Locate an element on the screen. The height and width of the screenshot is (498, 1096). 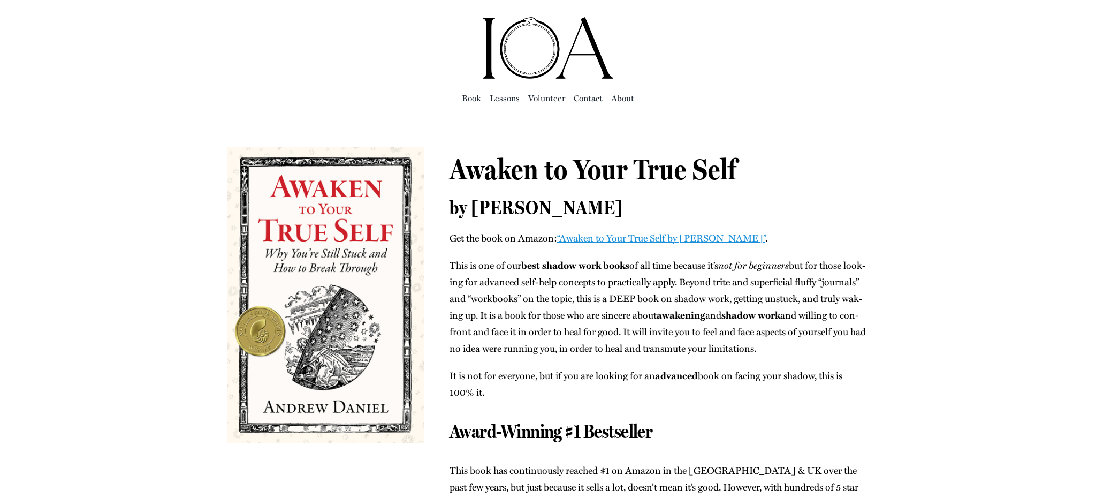
span: Con­tact is located at coordinates (588, 98).